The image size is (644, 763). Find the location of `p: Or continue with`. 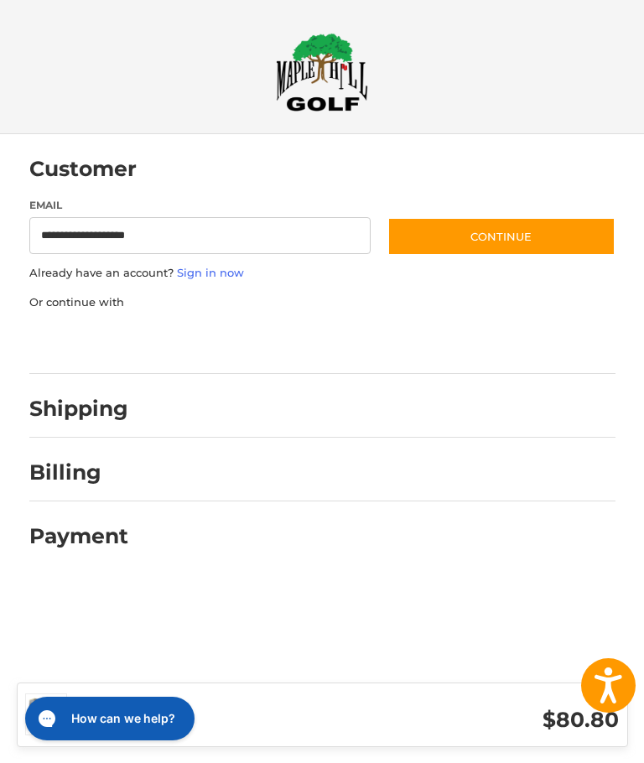

p: Or continue with is located at coordinates (322, 302).